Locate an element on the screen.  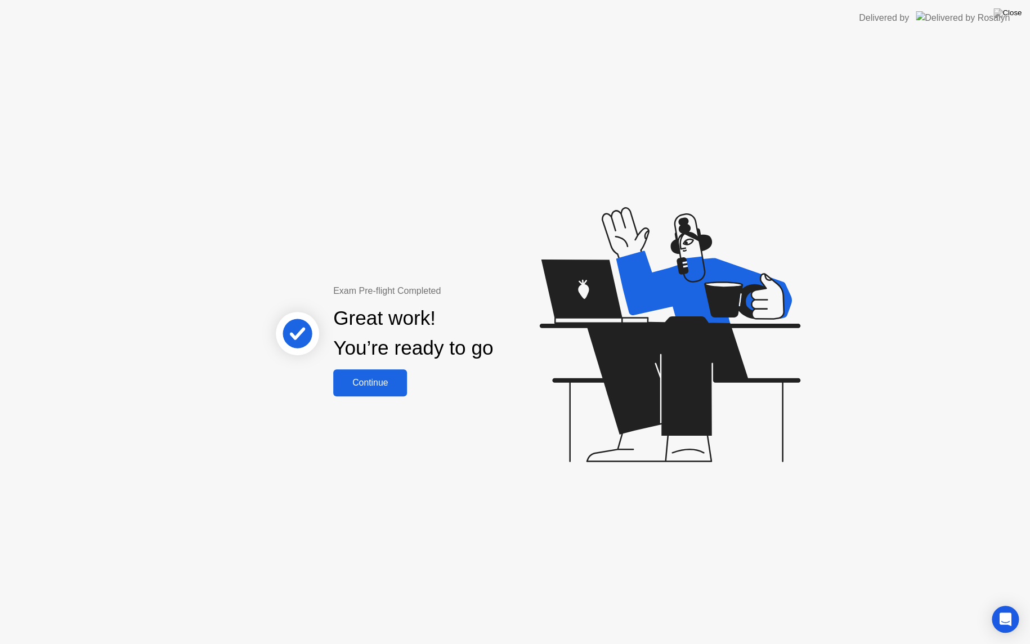
div: Delivered by is located at coordinates (884, 18).